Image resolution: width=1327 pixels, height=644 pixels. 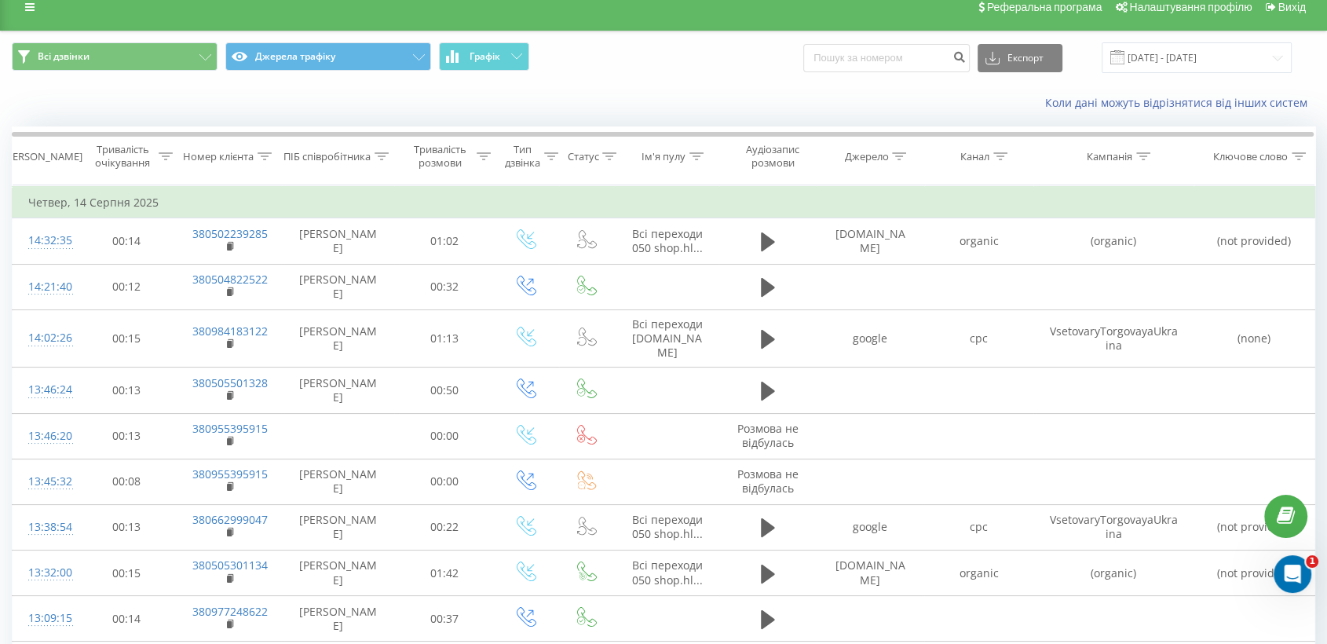 I want to click on button: Джерела трафіку, so click(x=328, y=57).